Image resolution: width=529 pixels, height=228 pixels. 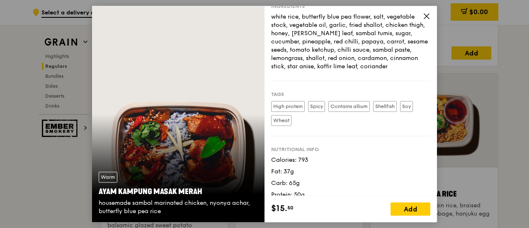 What do you see at coordinates (178, 192) in the screenshot?
I see `div: Ayam Kampung Masak Merah` at bounding box center [178, 192].